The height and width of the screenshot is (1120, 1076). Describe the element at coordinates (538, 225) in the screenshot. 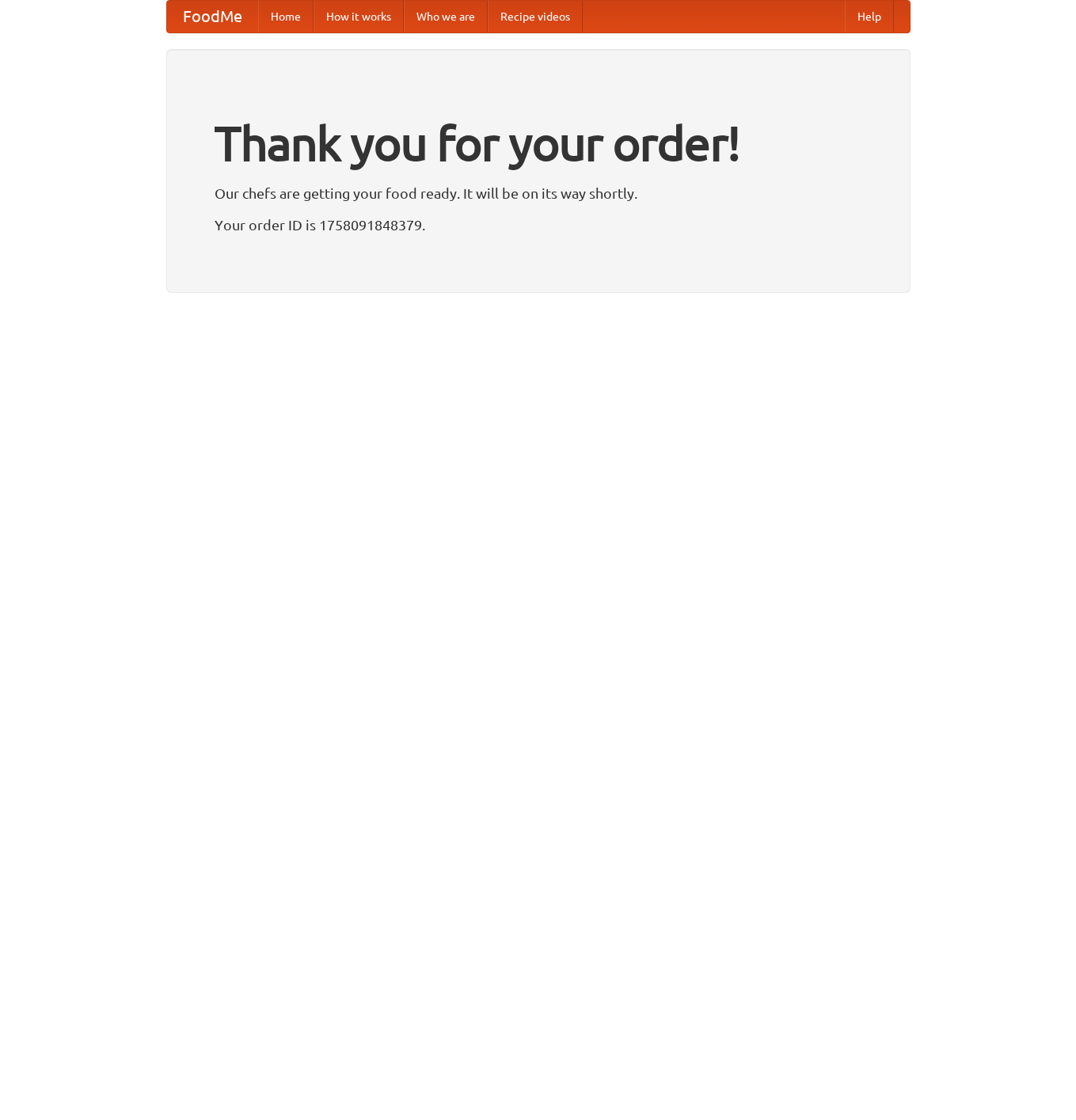

I see `p: Your order ID is 1758091848379.` at that location.